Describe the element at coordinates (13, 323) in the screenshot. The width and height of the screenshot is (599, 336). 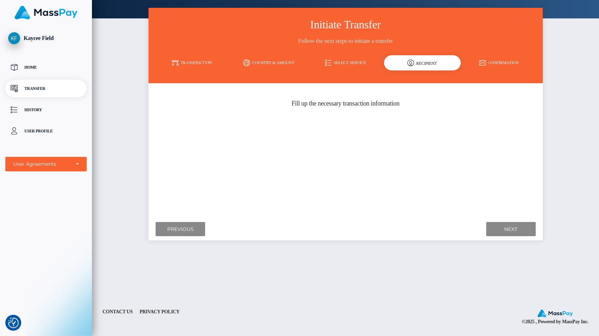
I see `img: Revisit consent button` at that location.